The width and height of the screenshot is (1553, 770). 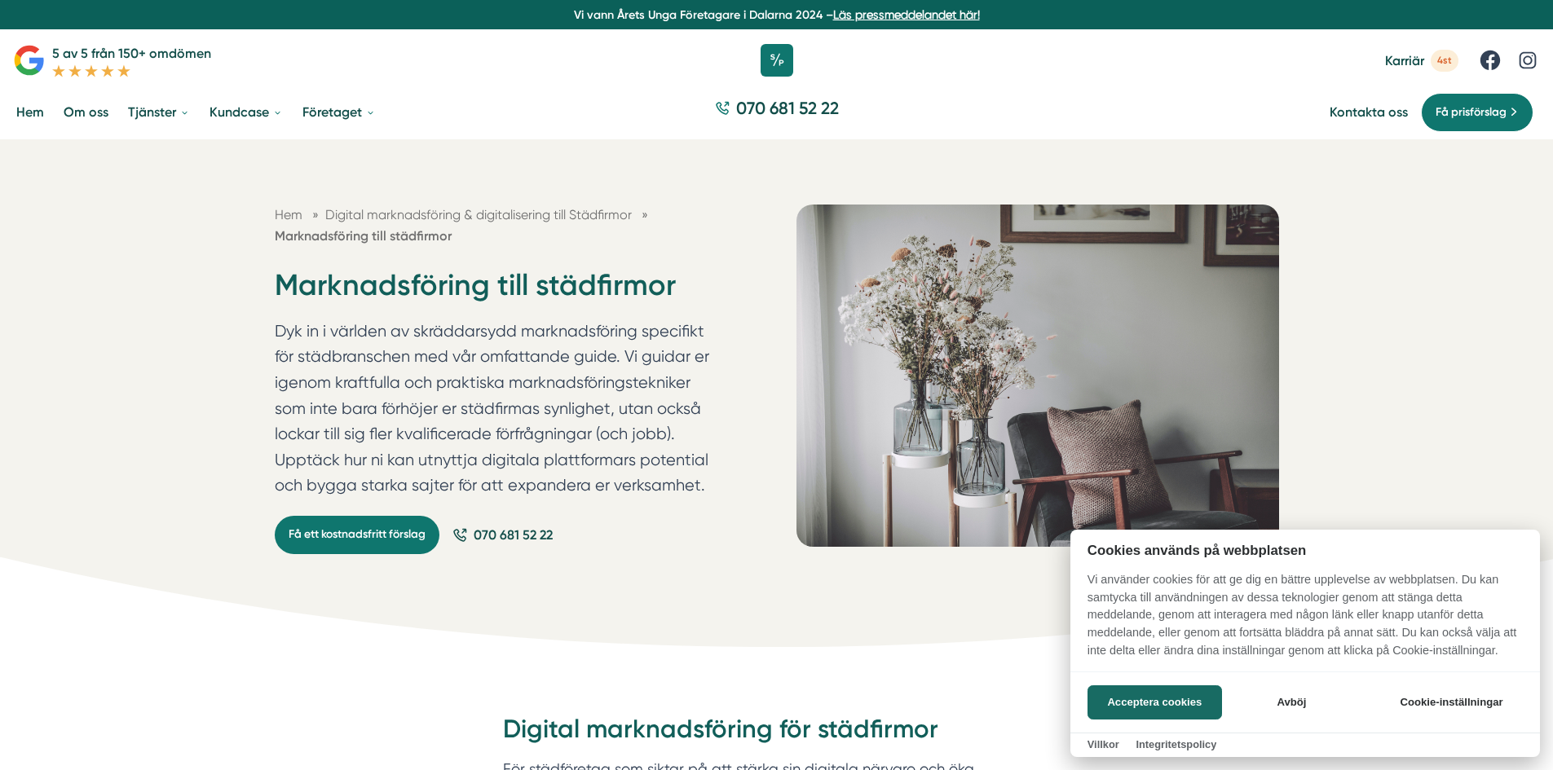 What do you see at coordinates (1451, 703) in the screenshot?
I see `button: Cookie-inställningar` at bounding box center [1451, 703].